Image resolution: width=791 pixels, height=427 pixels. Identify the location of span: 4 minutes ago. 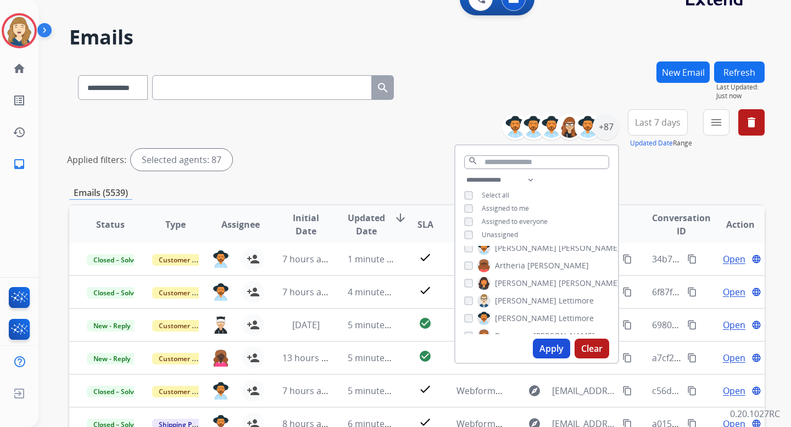
(377, 292).